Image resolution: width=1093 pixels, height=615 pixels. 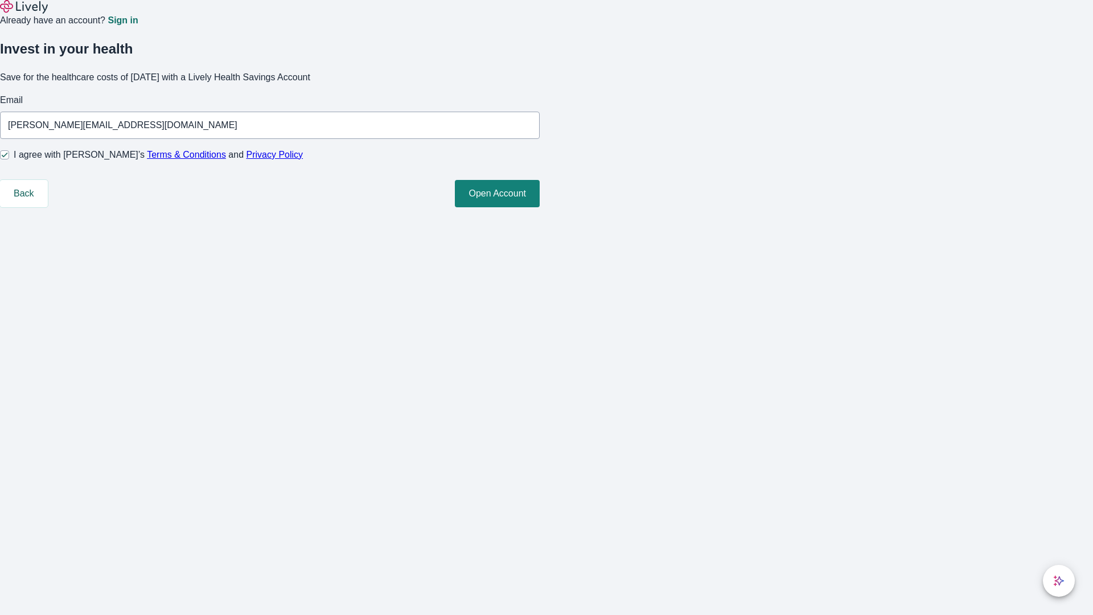 I want to click on a: Terms & Conditions, so click(x=186, y=154).